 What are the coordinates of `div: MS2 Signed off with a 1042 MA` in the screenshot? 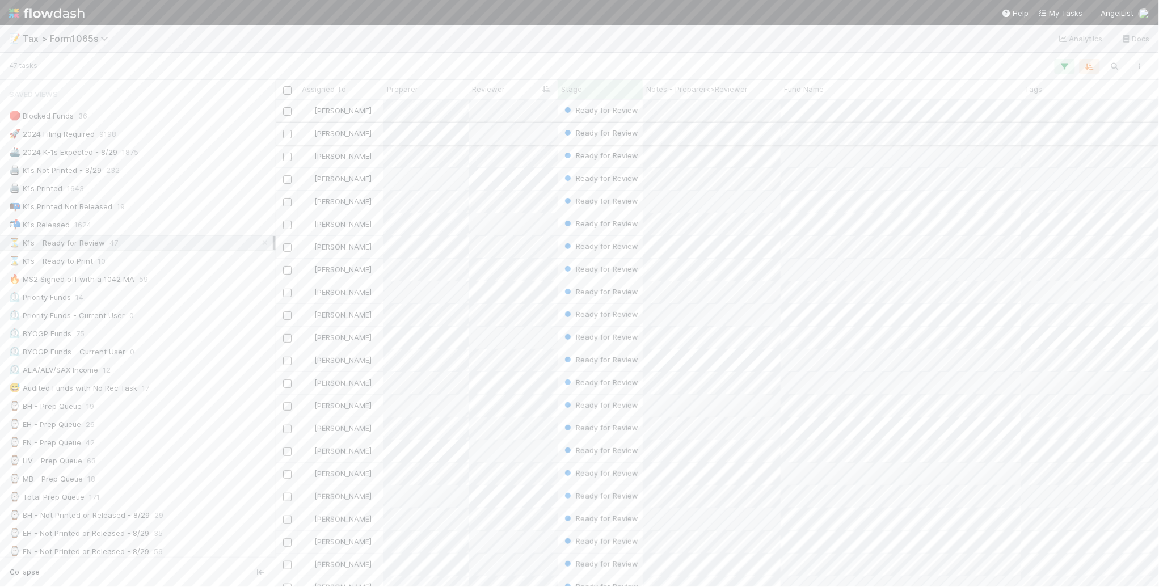 It's located at (71, 279).